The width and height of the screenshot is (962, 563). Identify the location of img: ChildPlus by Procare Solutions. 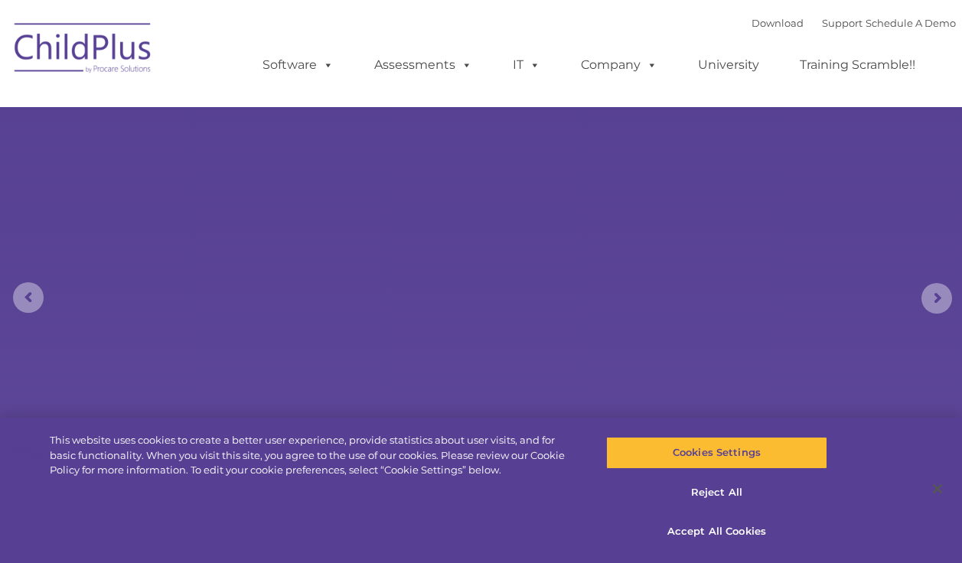
(83, 51).